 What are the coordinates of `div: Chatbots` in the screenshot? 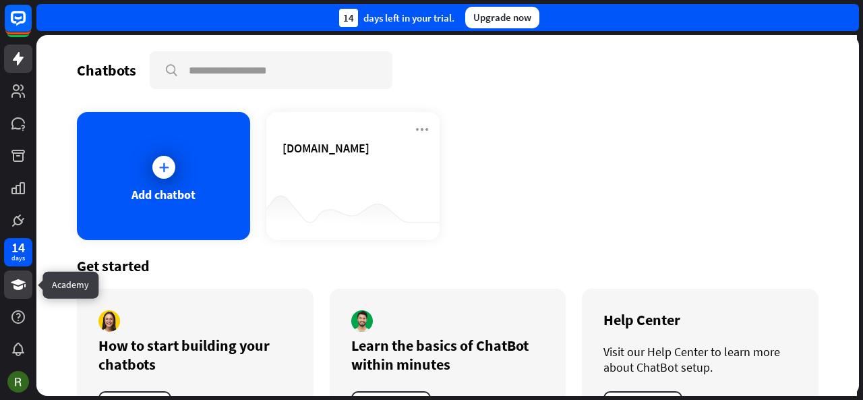 It's located at (107, 70).